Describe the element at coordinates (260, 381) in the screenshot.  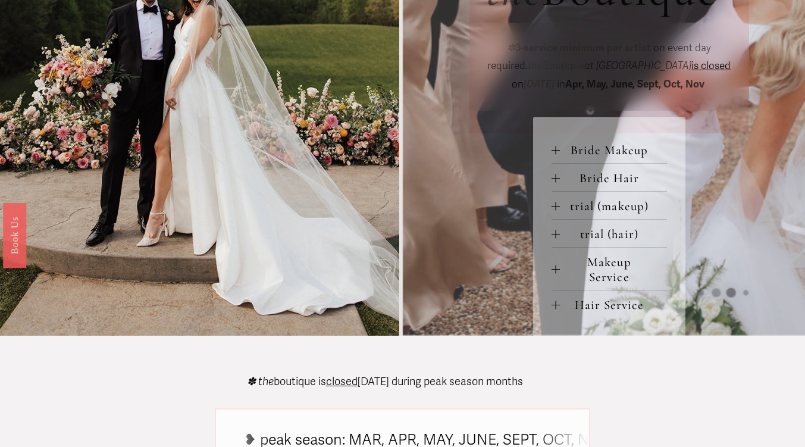
I see `em: ✽ the` at that location.